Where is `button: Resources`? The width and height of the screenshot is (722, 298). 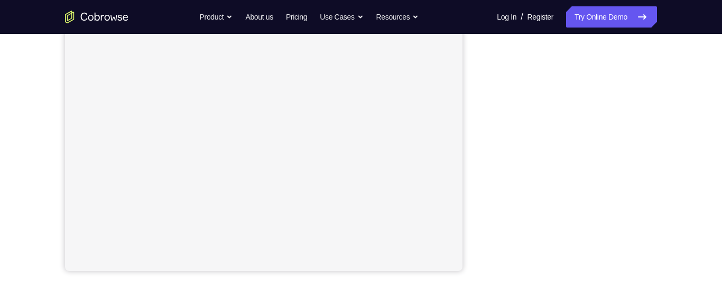
button: Resources is located at coordinates (397, 17).